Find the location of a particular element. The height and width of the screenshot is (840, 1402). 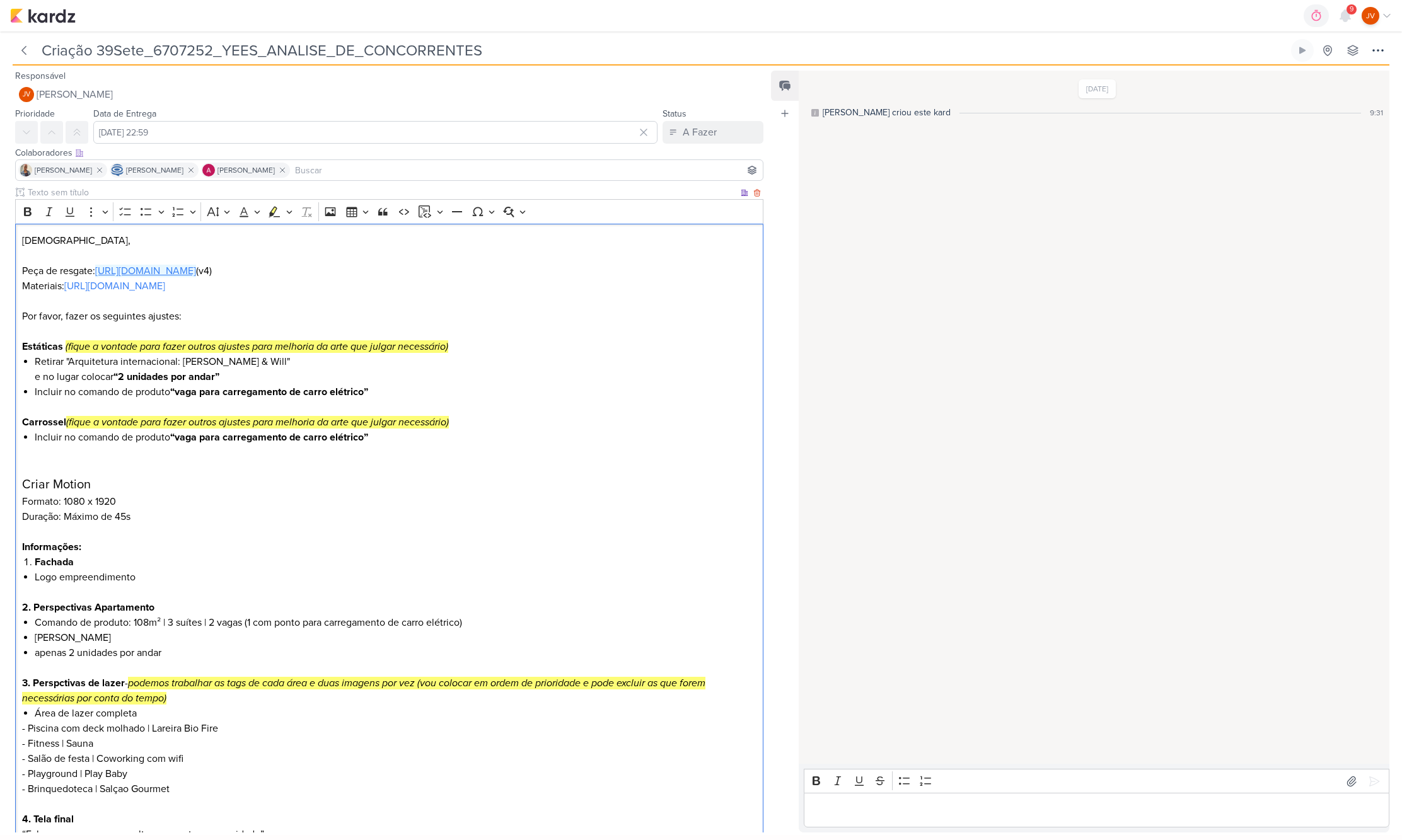

label: Responsável is located at coordinates (40, 76).